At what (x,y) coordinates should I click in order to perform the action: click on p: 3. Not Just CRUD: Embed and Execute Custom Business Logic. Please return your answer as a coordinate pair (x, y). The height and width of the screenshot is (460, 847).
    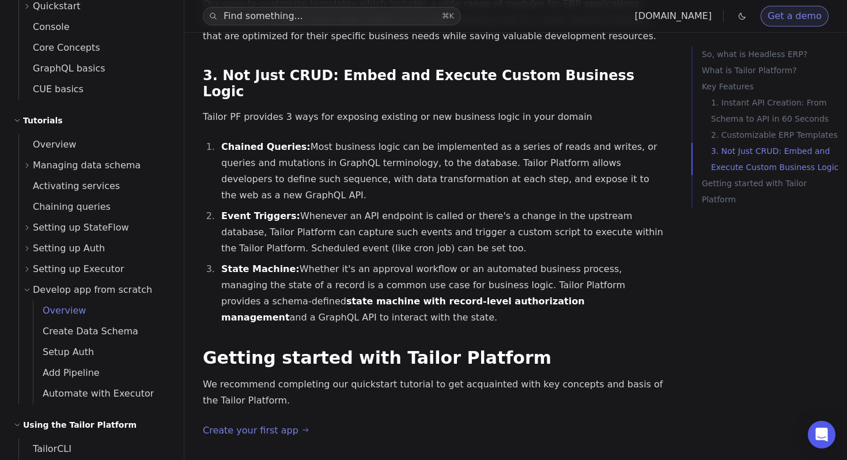
    Looking at the image, I should click on (776, 159).